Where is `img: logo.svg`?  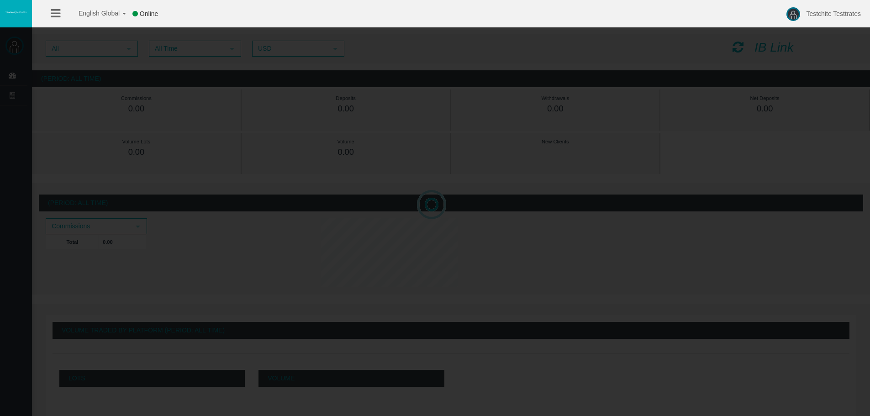 img: logo.svg is located at coordinates (16, 12).